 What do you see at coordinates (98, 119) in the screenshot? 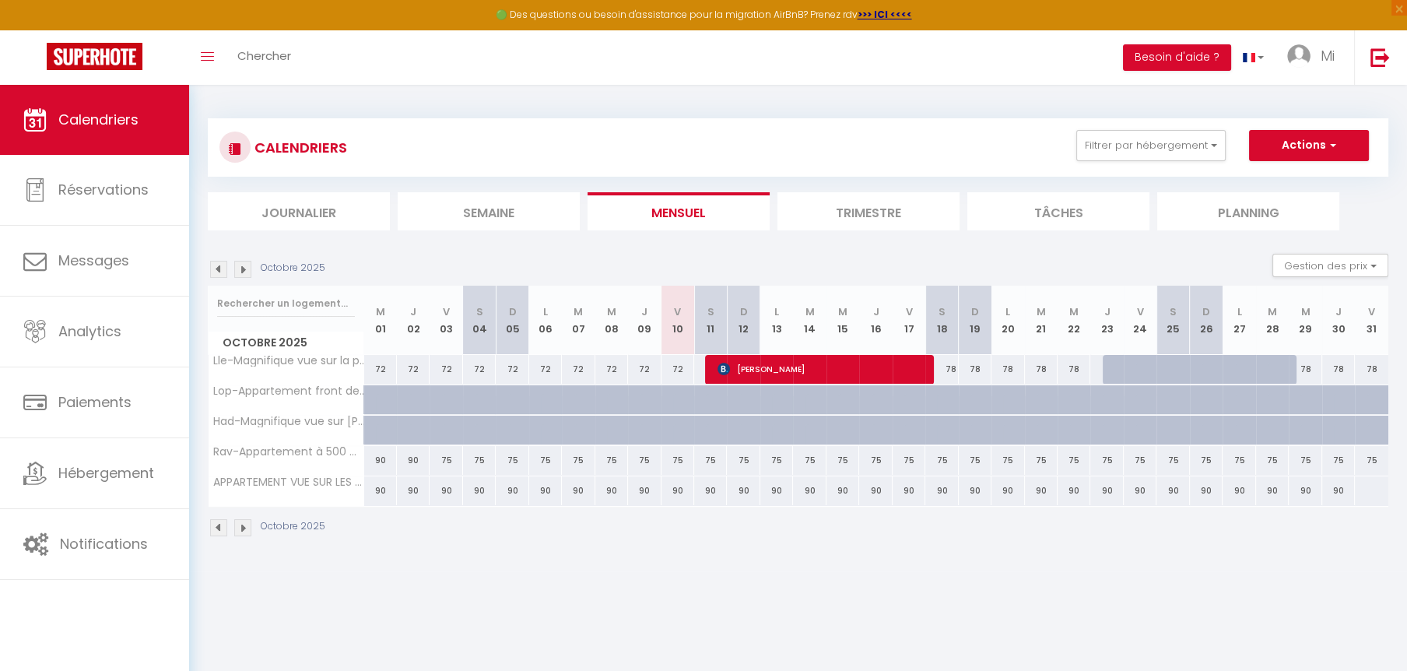
I see `span: Calendriers` at bounding box center [98, 119].